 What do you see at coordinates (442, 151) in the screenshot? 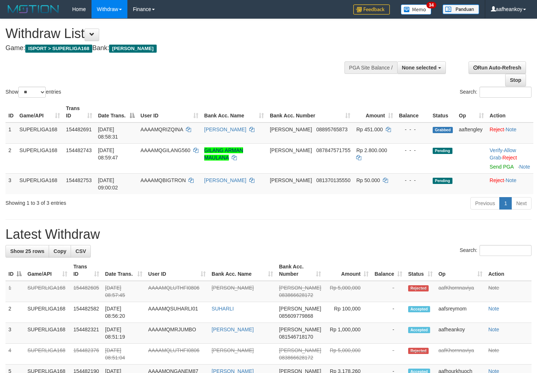
I see `span: Pending` at bounding box center [442, 151].